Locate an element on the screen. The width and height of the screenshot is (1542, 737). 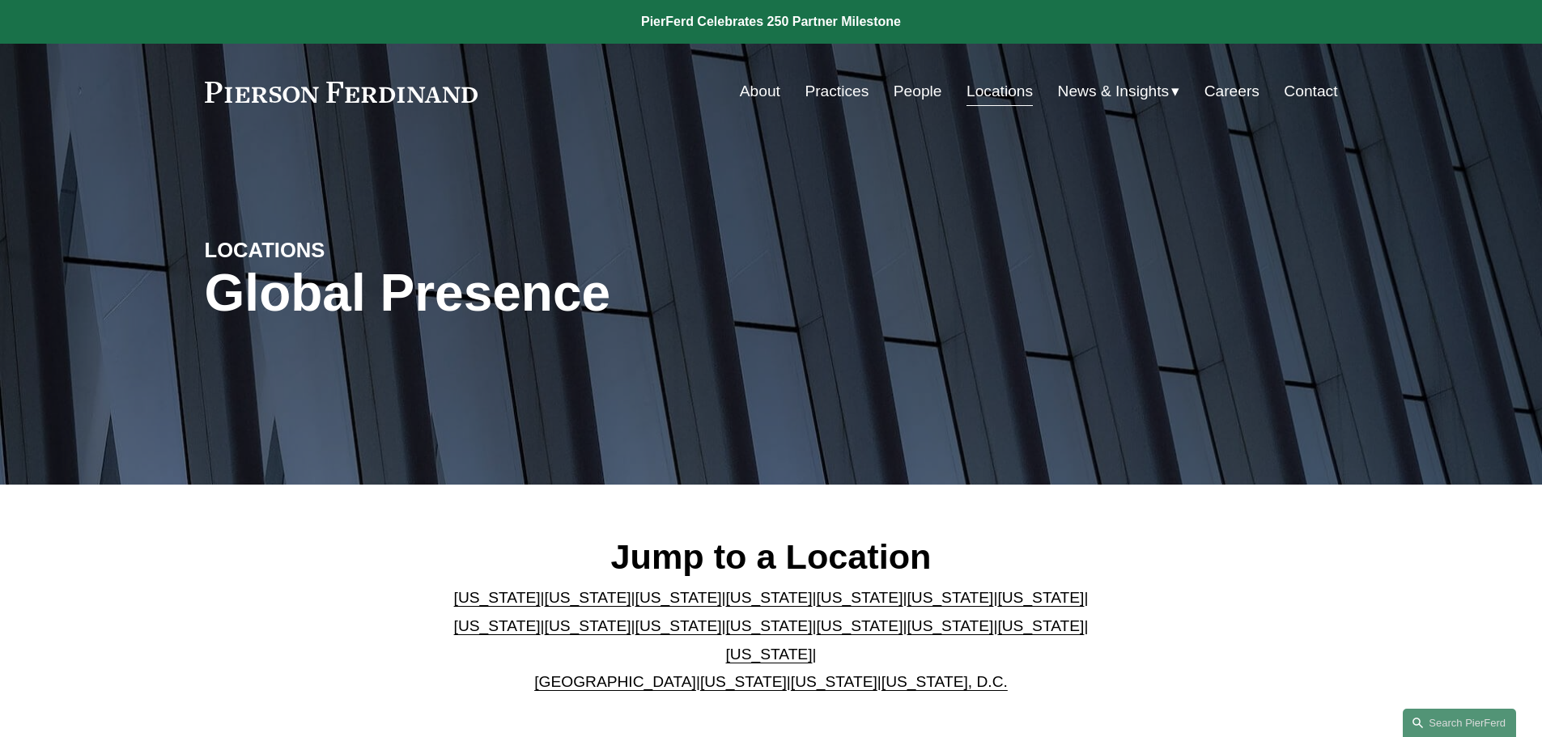
h1: Global Presence is located at coordinates (582, 293).